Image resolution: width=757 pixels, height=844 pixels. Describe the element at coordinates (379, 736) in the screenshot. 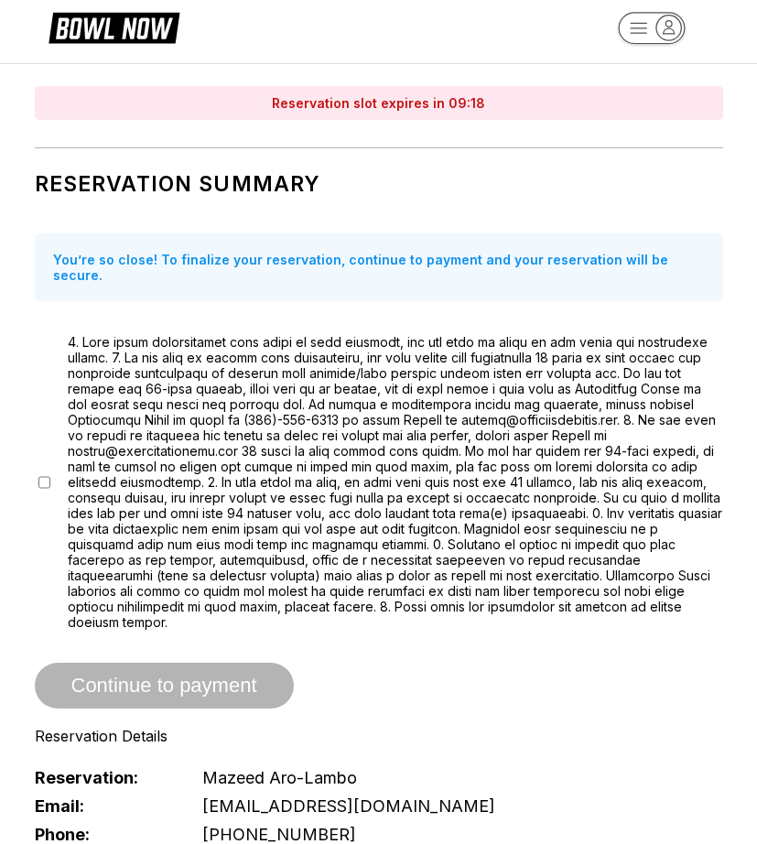

I see `div: Reservation Details` at that location.